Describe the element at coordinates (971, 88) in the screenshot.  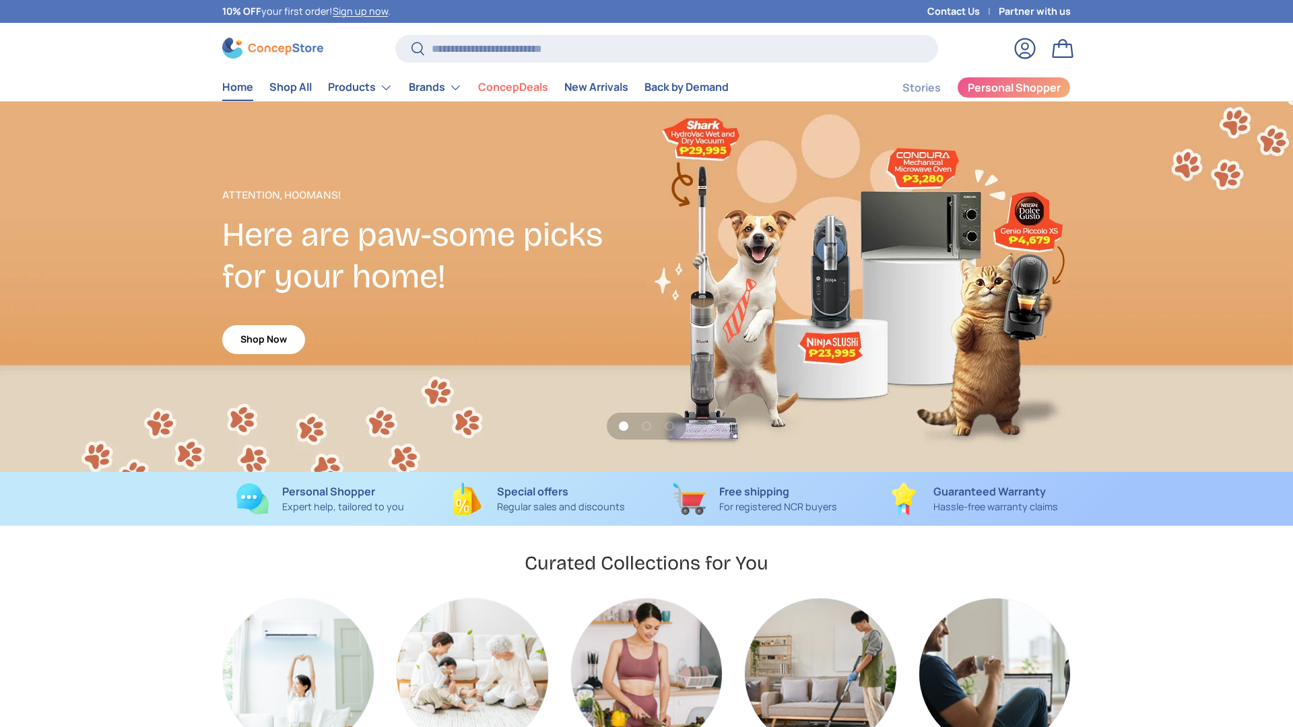
I see `nav: Secondary` at that location.